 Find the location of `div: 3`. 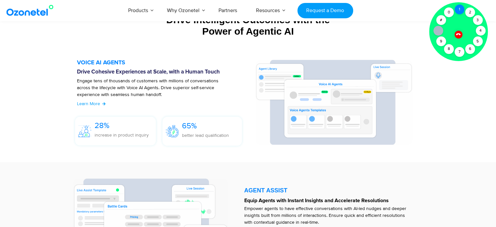

div: 3 is located at coordinates (478, 20).